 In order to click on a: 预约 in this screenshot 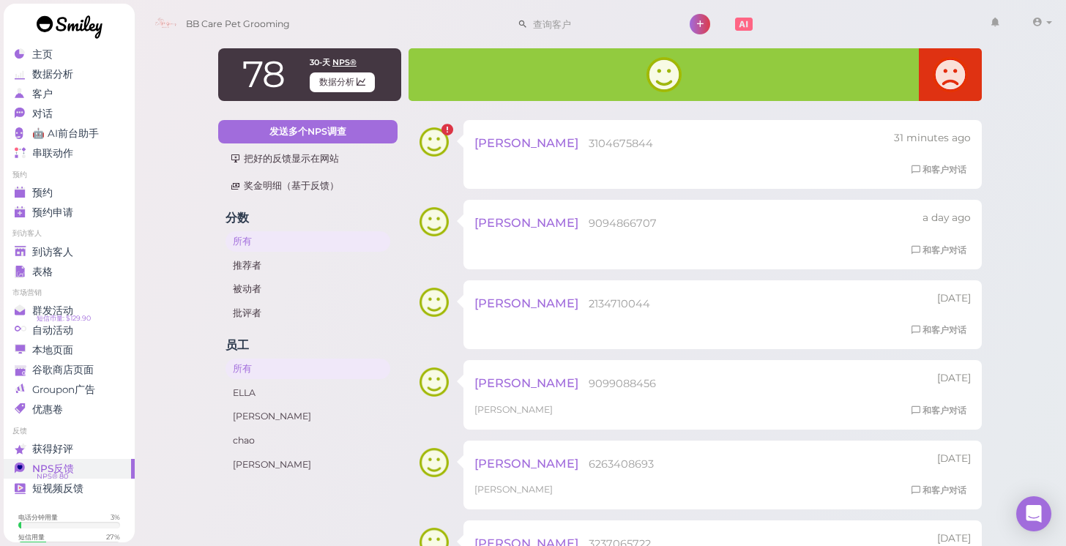, I will do `click(69, 193)`.